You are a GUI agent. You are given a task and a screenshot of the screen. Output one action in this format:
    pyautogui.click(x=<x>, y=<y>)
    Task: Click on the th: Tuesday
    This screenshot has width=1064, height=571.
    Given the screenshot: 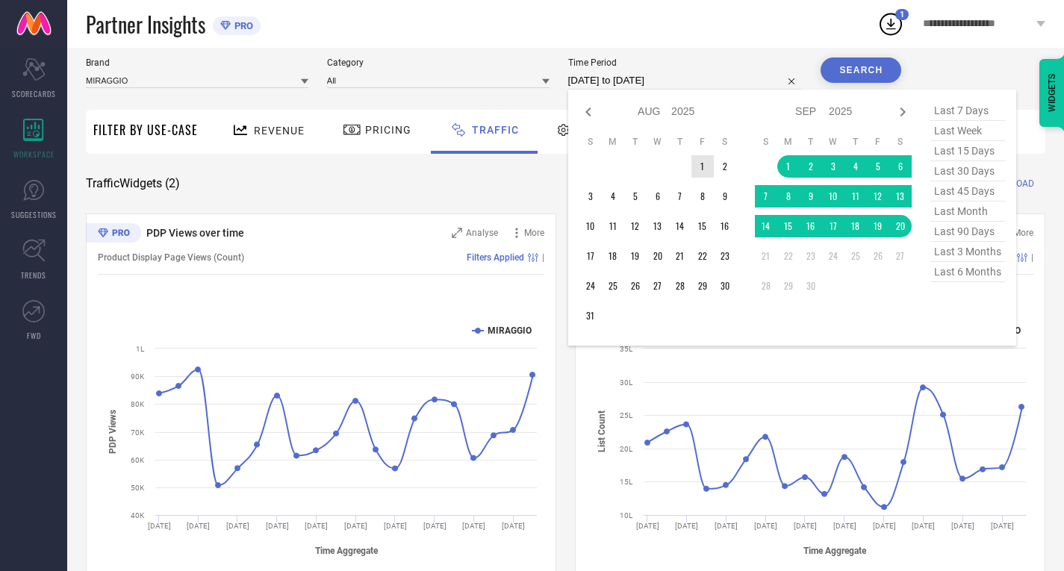 What is the action you would take?
    pyautogui.click(x=635, y=142)
    